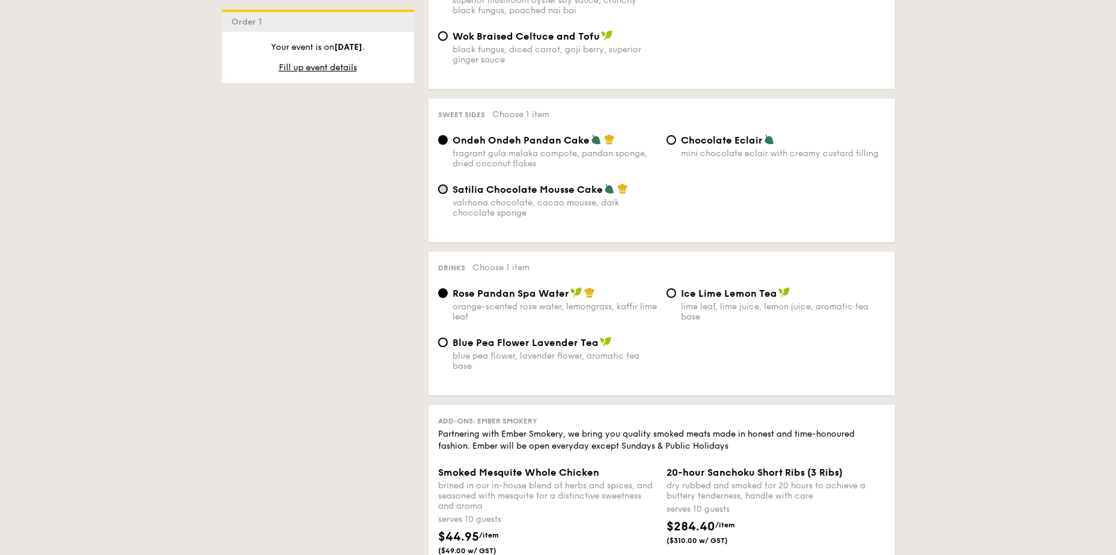 This screenshot has width=1116, height=555. What do you see at coordinates (487, 421) in the screenshot?
I see `span: Add-ons: Ember Smokery` at bounding box center [487, 421].